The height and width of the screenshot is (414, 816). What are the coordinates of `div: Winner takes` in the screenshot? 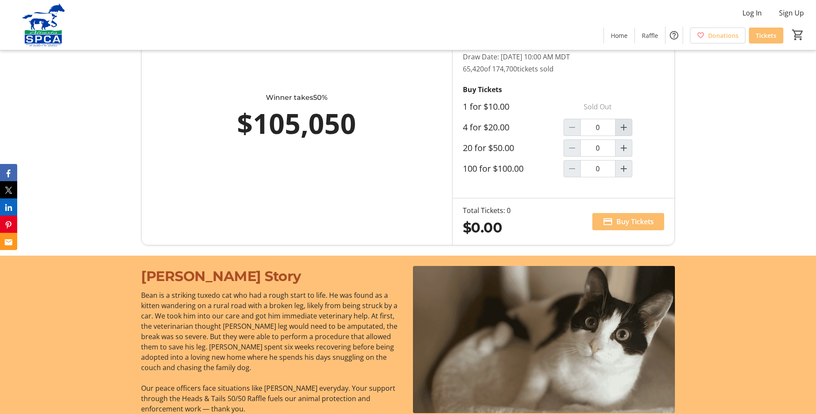 It's located at (297, 98).